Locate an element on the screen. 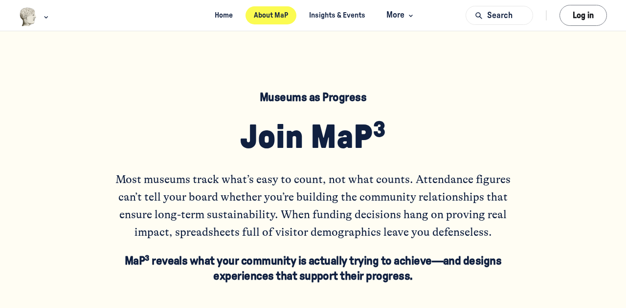 The height and width of the screenshot is (308, 626). span: MaP³ reveals what your community is actually trying to achieve—and designs experiences that suppo... is located at coordinates (314, 269).